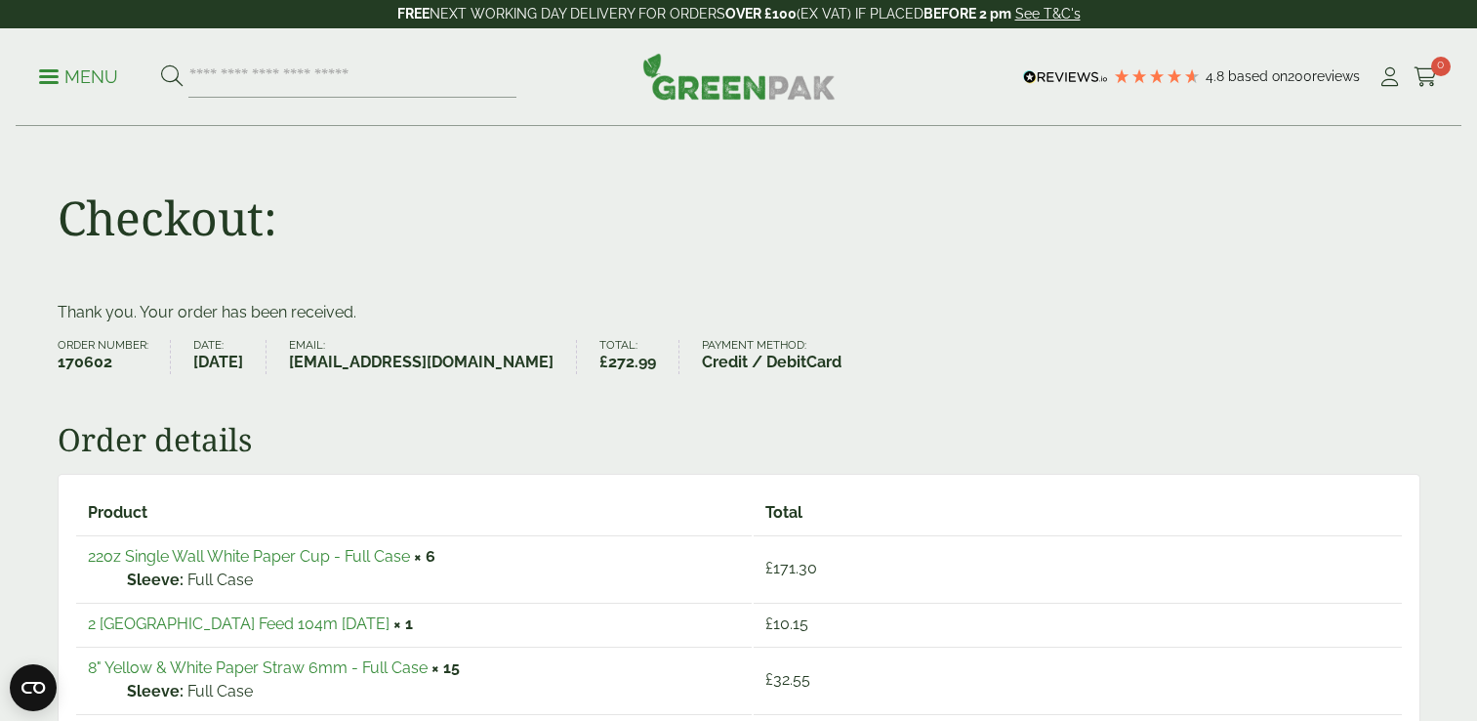 This screenshot has height=721, width=1477. Describe the element at coordinates (791, 567) in the screenshot. I see `bdi: 171.30` at that location.